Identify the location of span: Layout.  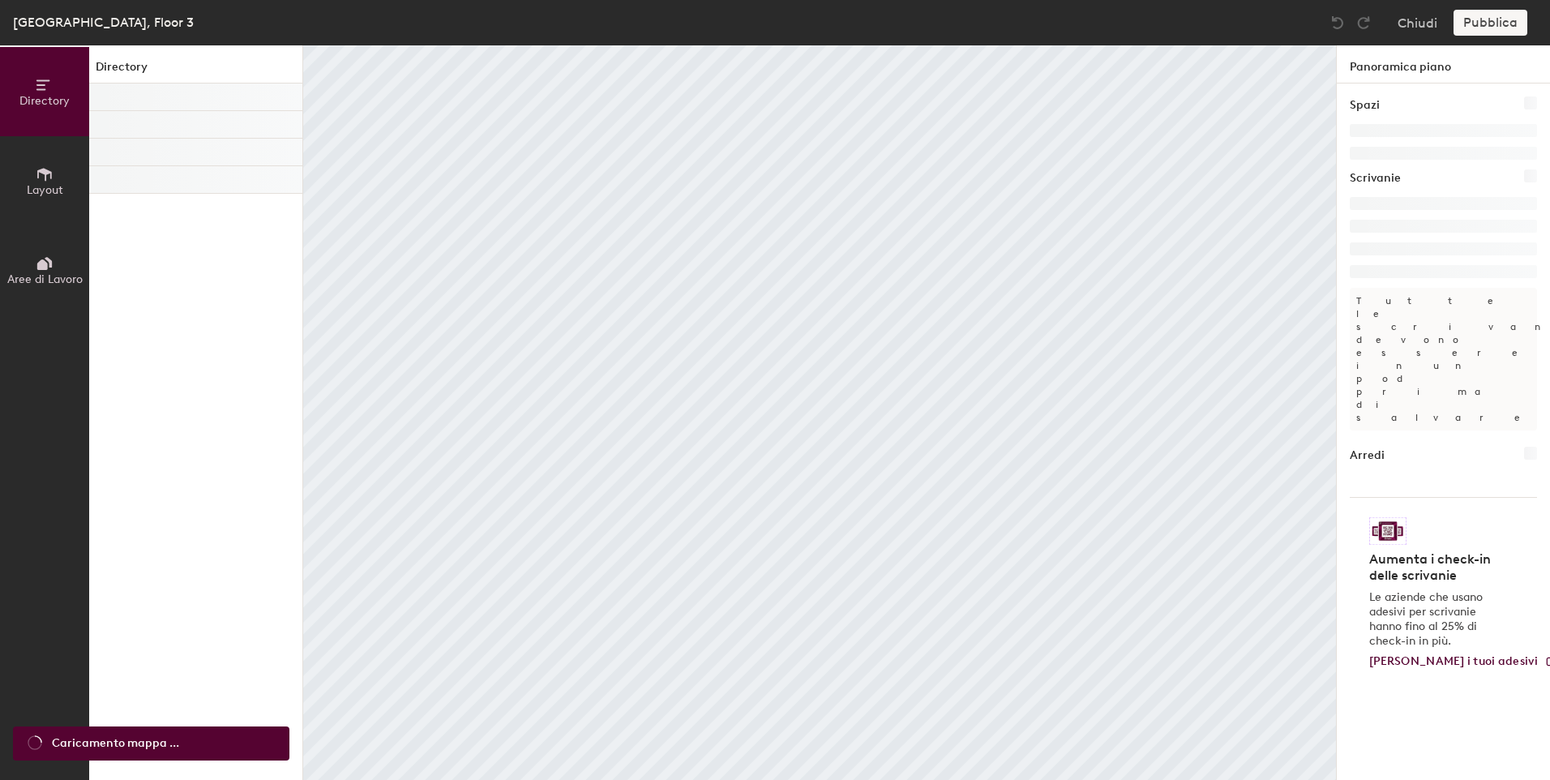
(45, 190).